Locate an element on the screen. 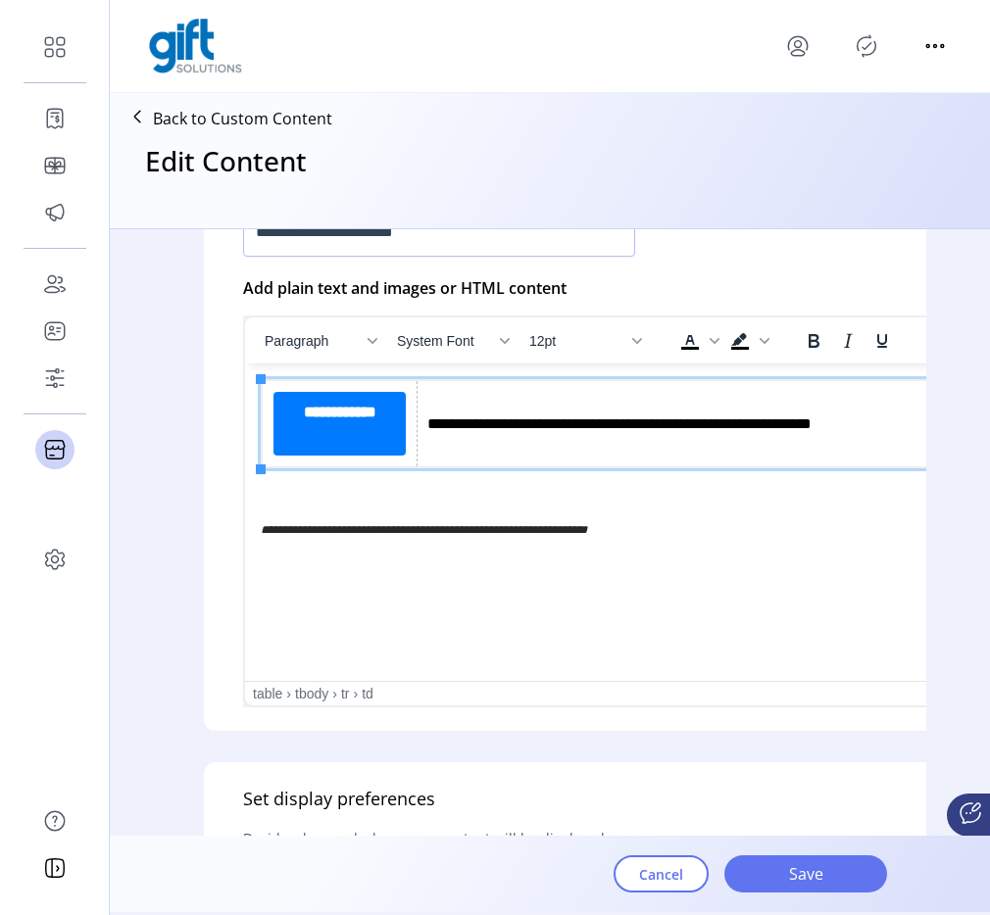  h5: Set display preferences is located at coordinates (339, 798).